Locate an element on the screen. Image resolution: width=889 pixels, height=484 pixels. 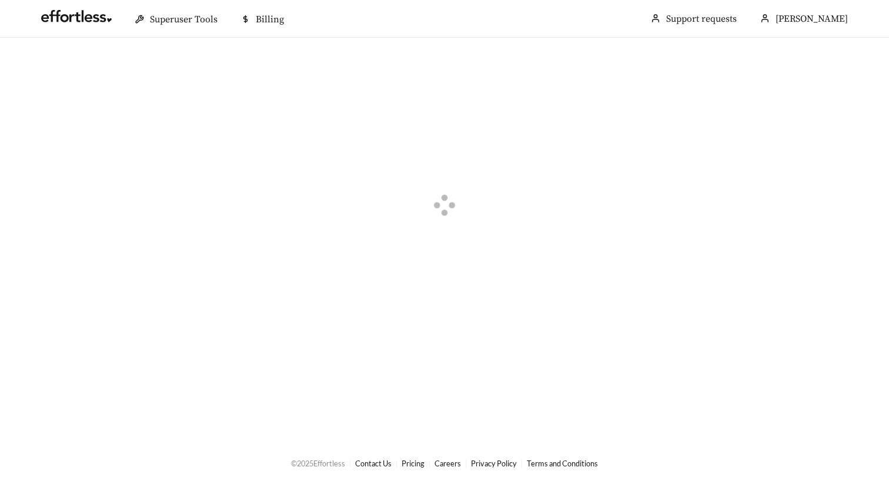
span: Superuser Tools is located at coordinates (183, 19).